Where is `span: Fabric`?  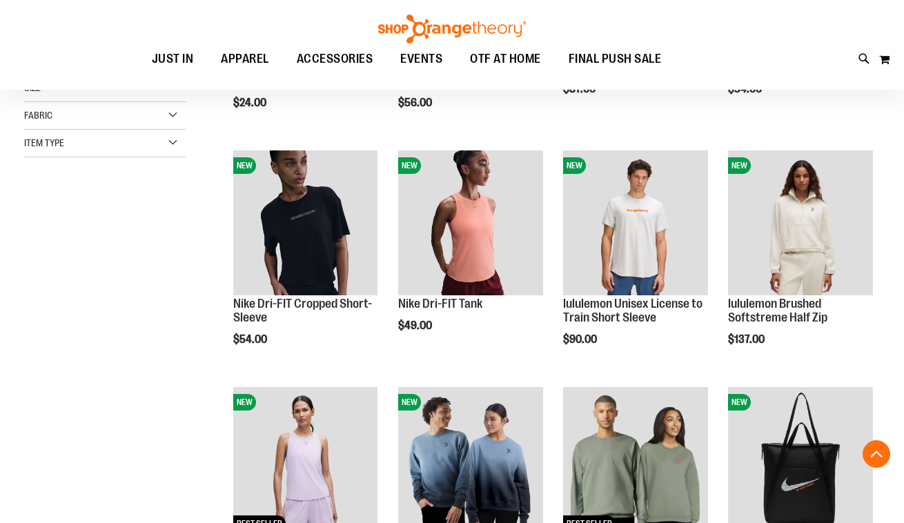 span: Fabric is located at coordinates (38, 115).